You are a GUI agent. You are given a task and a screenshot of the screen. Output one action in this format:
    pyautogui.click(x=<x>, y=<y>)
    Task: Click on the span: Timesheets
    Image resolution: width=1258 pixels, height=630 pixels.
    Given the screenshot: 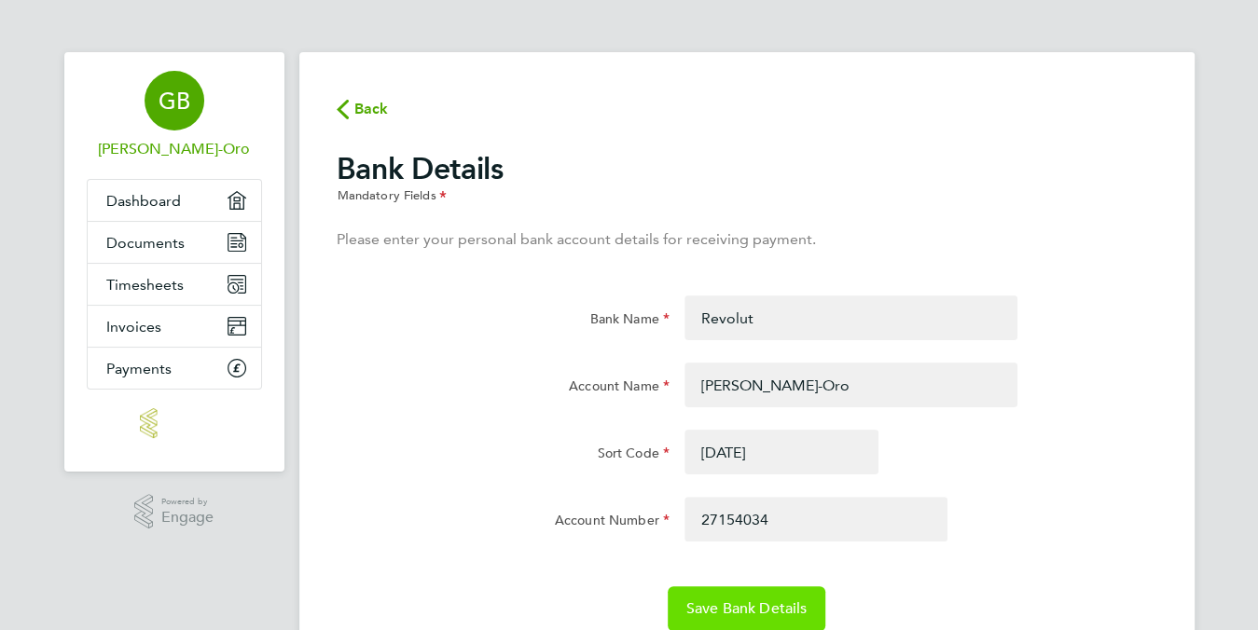 What is the action you would take?
    pyautogui.click(x=145, y=284)
    